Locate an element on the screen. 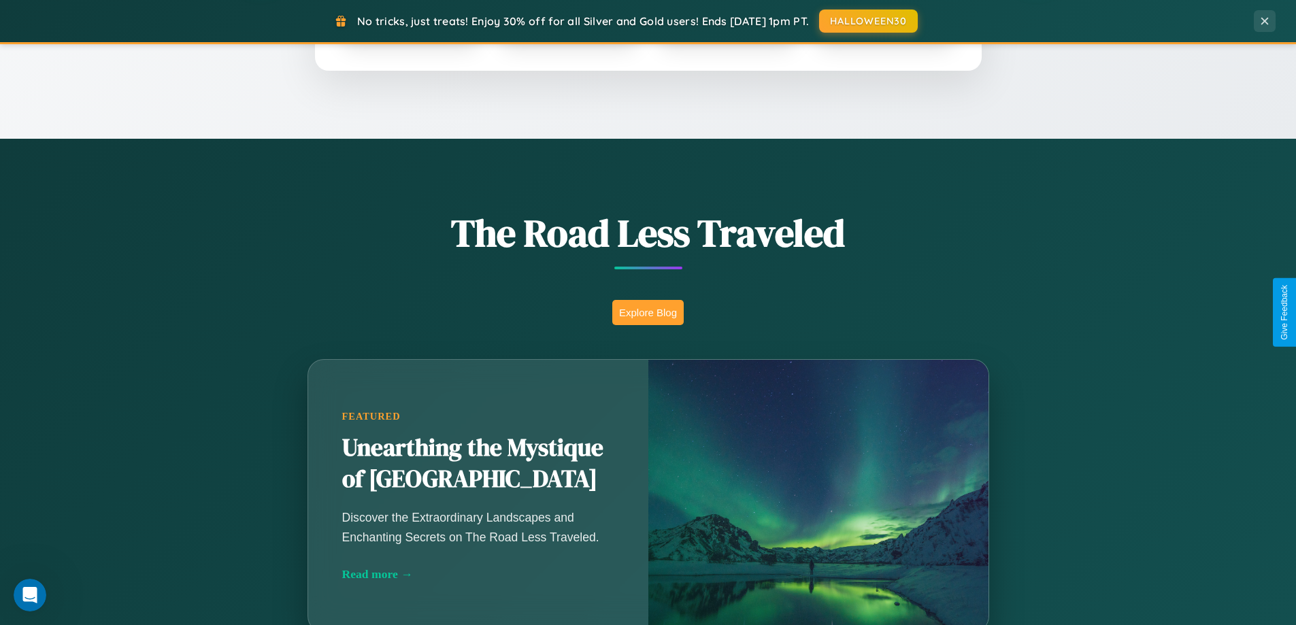 This screenshot has height=625, width=1296. button: Explore Blog is located at coordinates (648, 312).